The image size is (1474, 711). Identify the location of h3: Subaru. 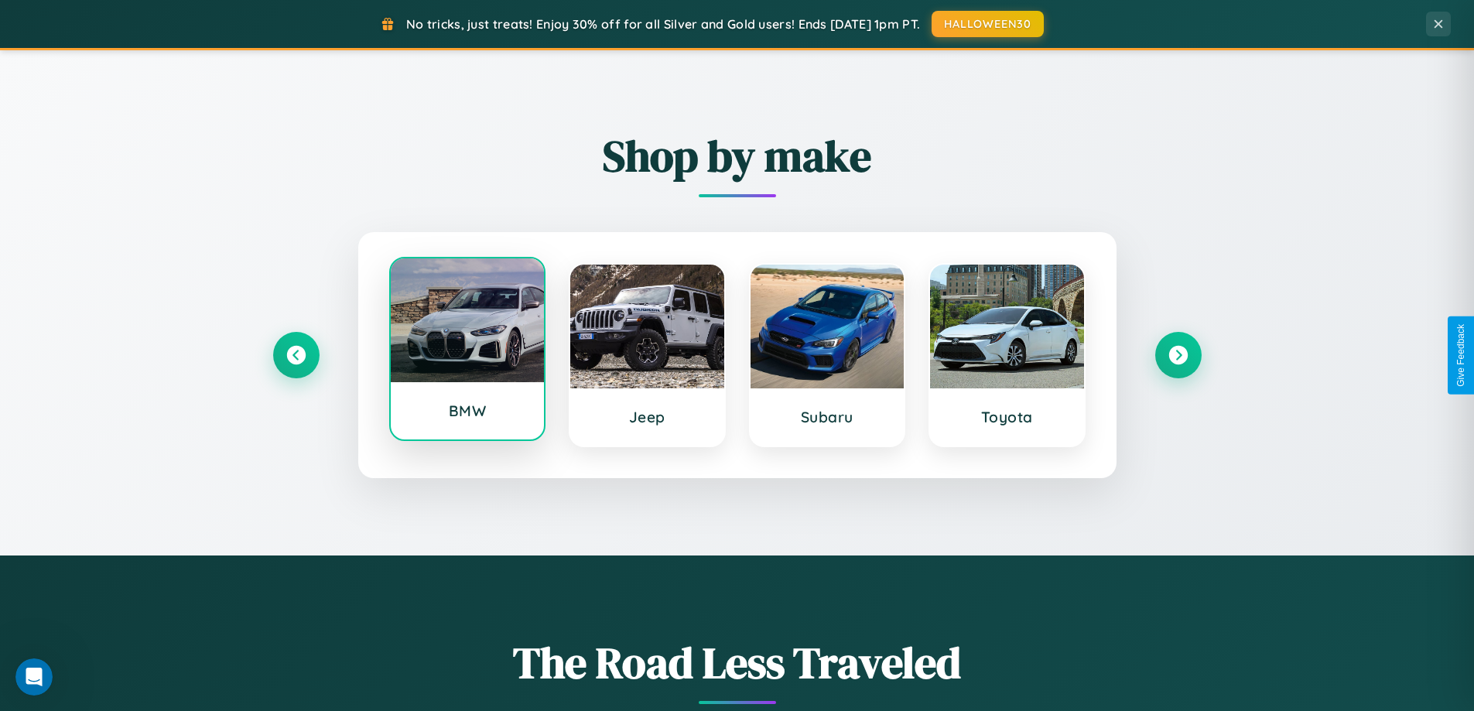
(827, 417).